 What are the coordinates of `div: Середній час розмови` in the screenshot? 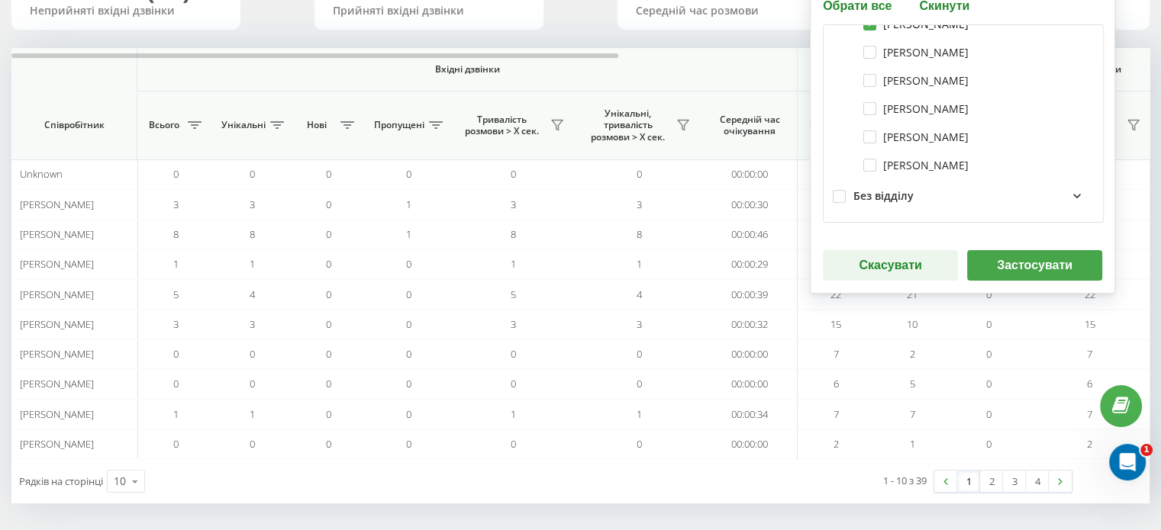 It's located at (732, 11).